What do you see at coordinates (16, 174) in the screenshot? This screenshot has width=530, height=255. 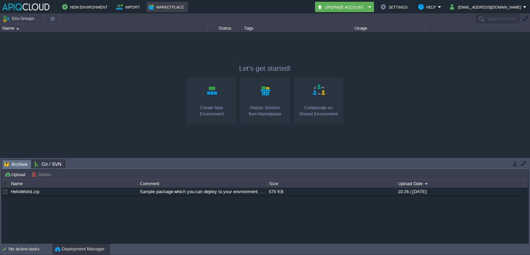 I see `button: Upload` at bounding box center [16, 174].